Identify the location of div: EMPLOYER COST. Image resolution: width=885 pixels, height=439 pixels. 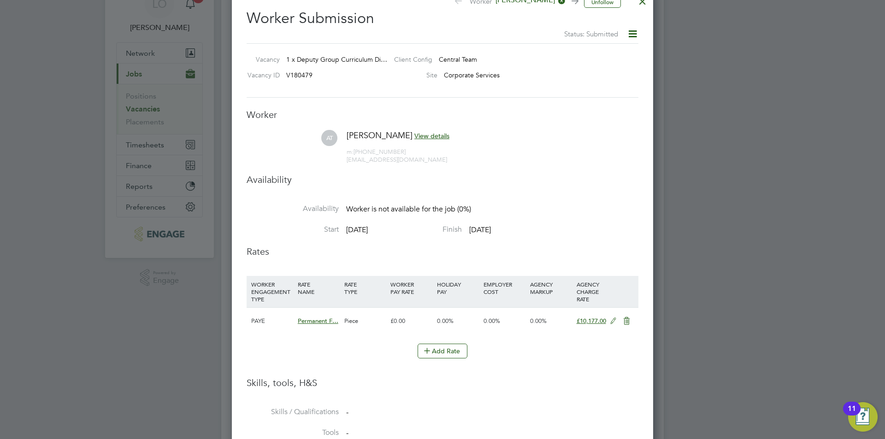
(504, 288).